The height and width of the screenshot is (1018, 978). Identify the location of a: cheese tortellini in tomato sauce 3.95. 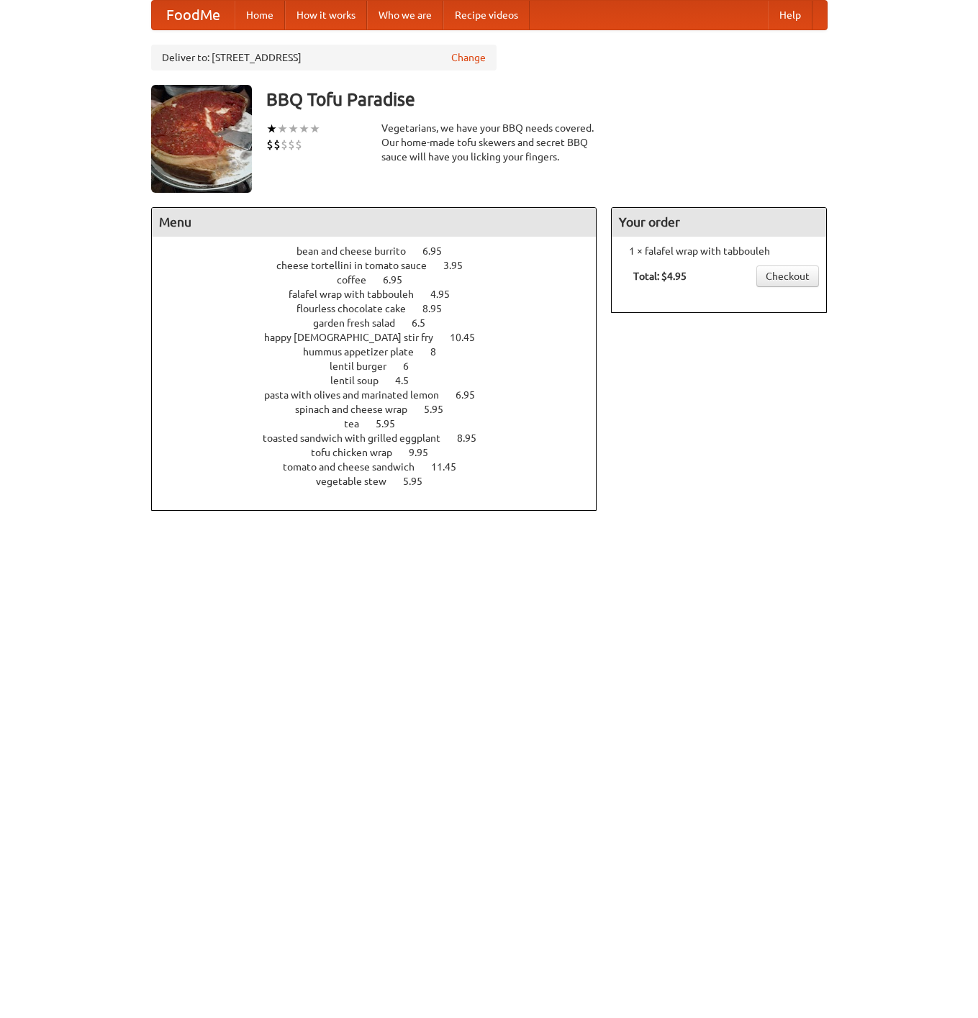
(383, 265).